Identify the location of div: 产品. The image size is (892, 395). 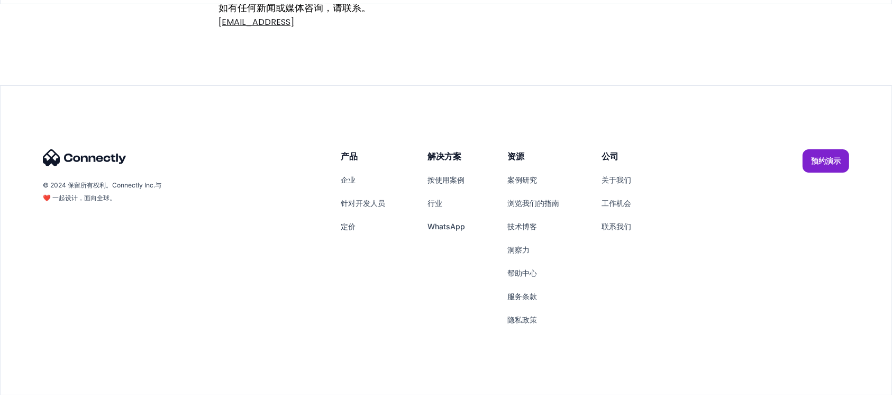
(363, 159).